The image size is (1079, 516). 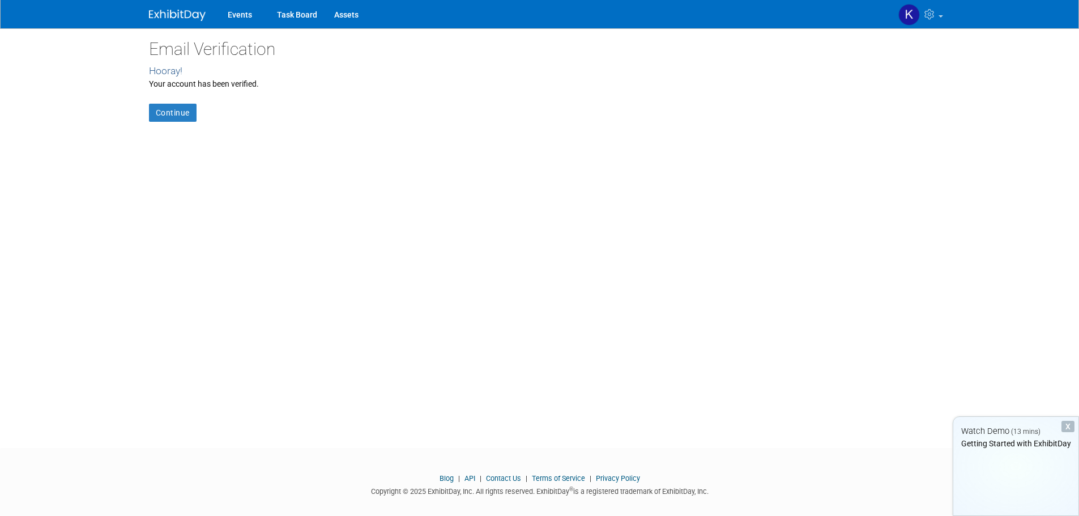 What do you see at coordinates (540, 71) in the screenshot?
I see `div: Hooray!` at bounding box center [540, 71].